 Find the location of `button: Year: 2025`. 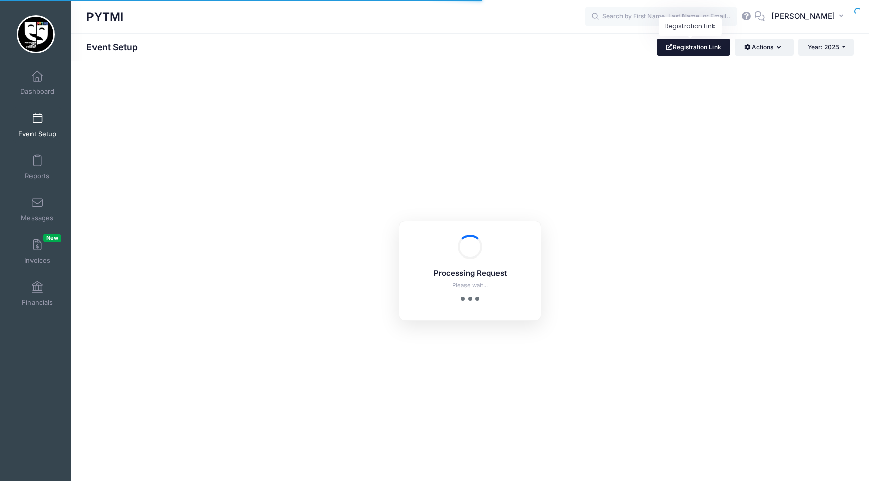

button: Year: 2025 is located at coordinates (826, 47).